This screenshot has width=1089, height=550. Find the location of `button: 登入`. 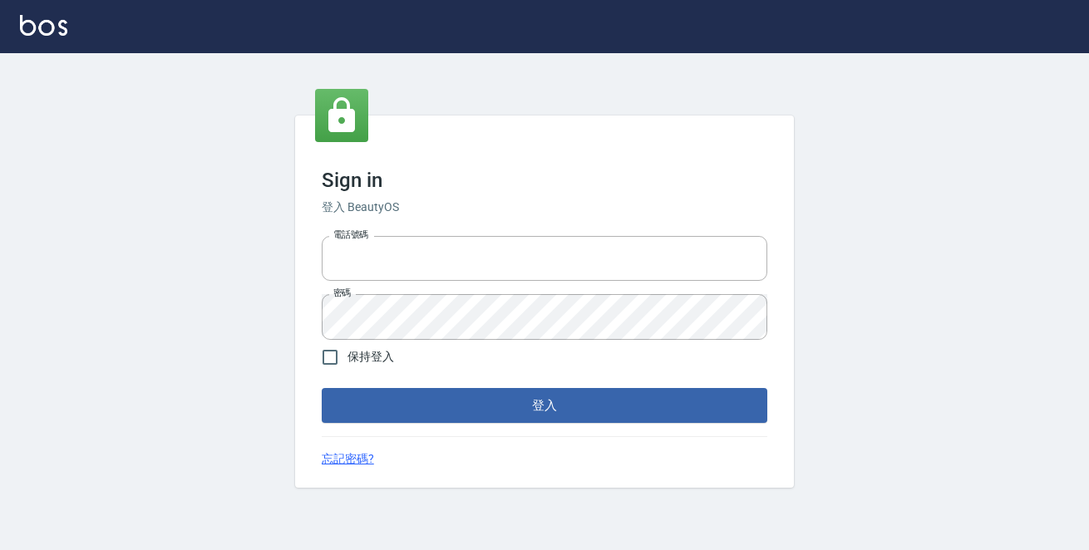

button: 登入 is located at coordinates (544, 406).